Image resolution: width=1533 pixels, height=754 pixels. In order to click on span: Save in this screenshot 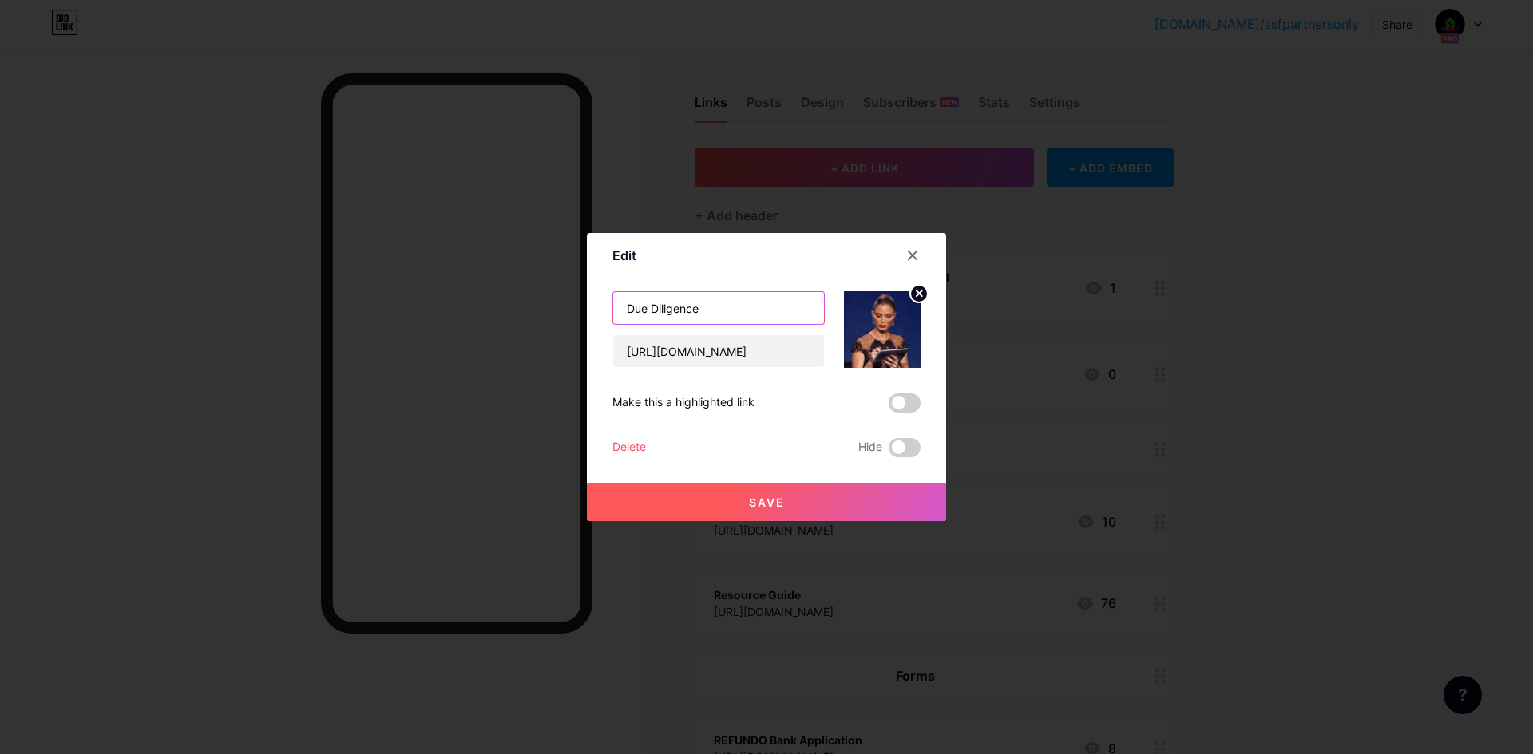, I will do `click(766, 502)`.